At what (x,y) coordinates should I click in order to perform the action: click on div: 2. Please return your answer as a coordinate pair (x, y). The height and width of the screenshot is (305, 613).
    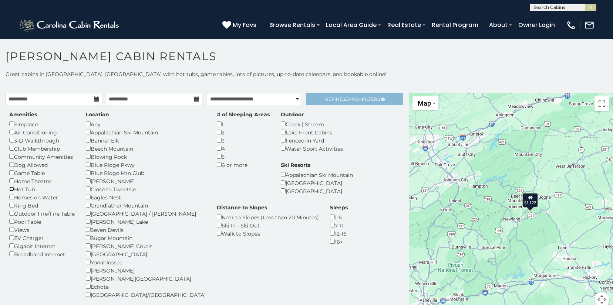
    Looking at the image, I should click on (243, 132).